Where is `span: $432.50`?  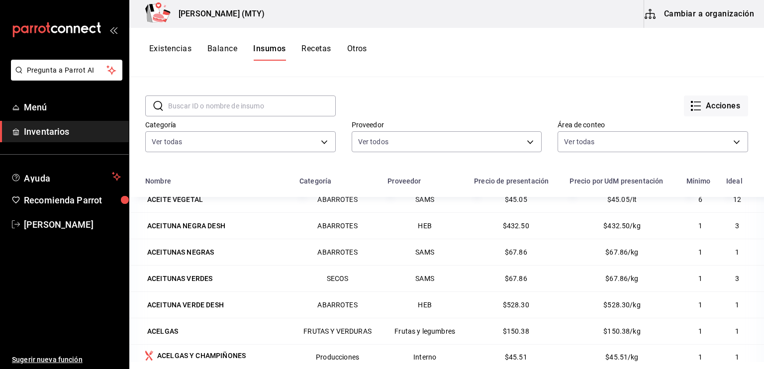
span: $432.50 is located at coordinates (516, 226).